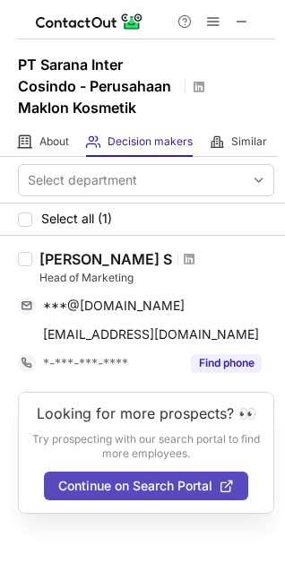  Describe the element at coordinates (76, 219) in the screenshot. I see `span: Select all (1)` at that location.